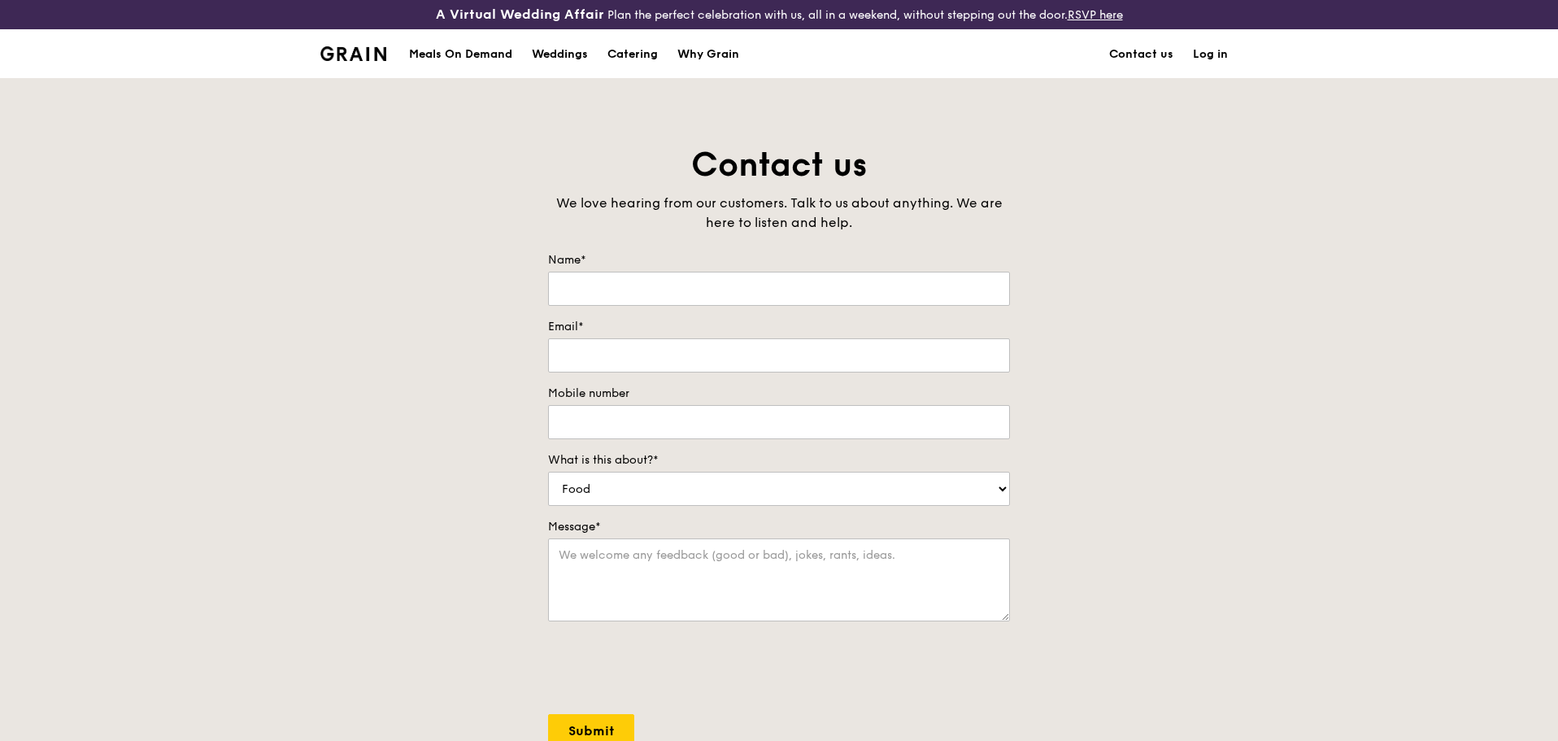 The height and width of the screenshot is (741, 1558). What do you see at coordinates (353, 53) in the screenshot?
I see `a: GrainGrain` at bounding box center [353, 53].